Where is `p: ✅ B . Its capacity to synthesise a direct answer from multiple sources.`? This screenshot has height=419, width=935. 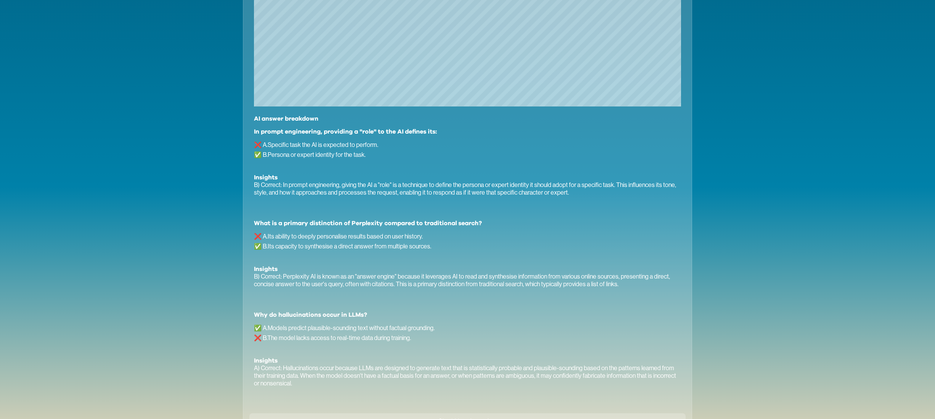 p: ✅ B . Its capacity to synthesise a direct answer from multiple sources. is located at coordinates (468, 246).